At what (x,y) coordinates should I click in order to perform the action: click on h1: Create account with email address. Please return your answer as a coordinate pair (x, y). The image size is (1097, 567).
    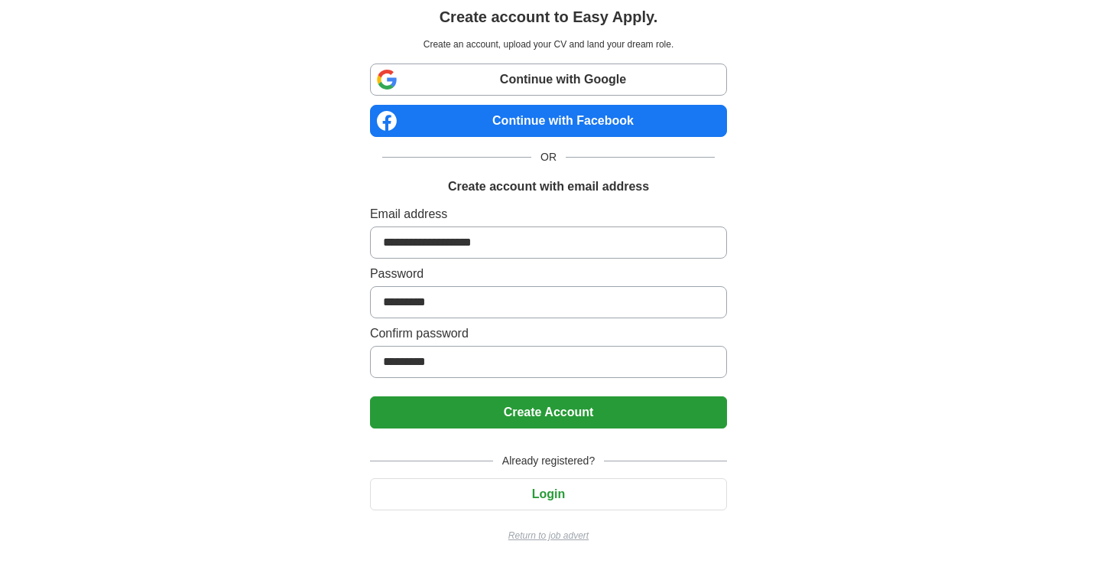
    Looking at the image, I should click on (548, 187).